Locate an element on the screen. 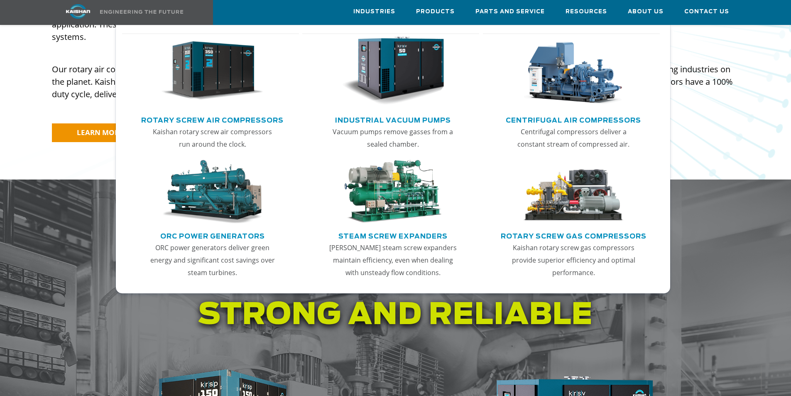 This screenshot has width=791, height=396. span: Parts and Service is located at coordinates (510, 12).